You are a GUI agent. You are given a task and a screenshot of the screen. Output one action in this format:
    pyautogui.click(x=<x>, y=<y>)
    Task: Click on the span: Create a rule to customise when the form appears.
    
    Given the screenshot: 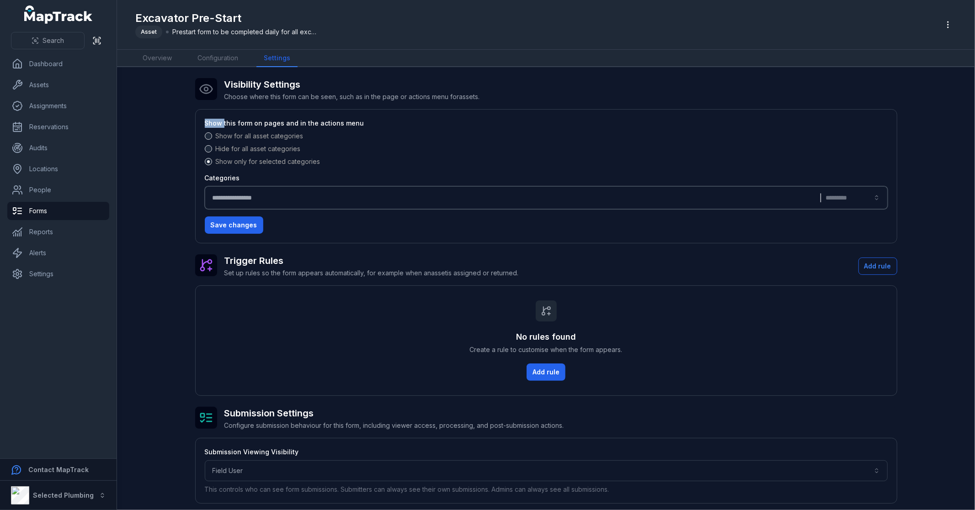 What is the action you would take?
    pyautogui.click(x=546, y=350)
    